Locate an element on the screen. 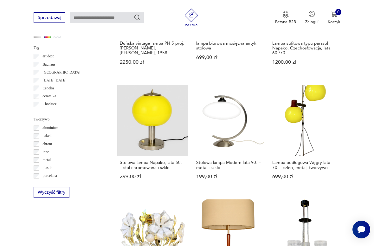 The image size is (374, 246). p: inne is located at coordinates (46, 152).